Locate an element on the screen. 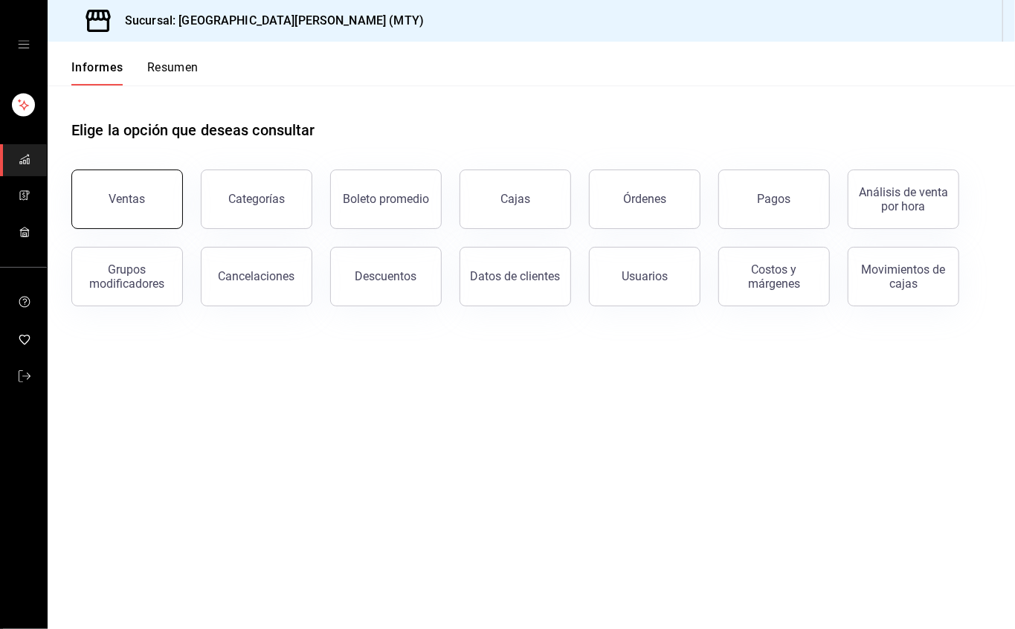  font: Pagos is located at coordinates (774, 199).